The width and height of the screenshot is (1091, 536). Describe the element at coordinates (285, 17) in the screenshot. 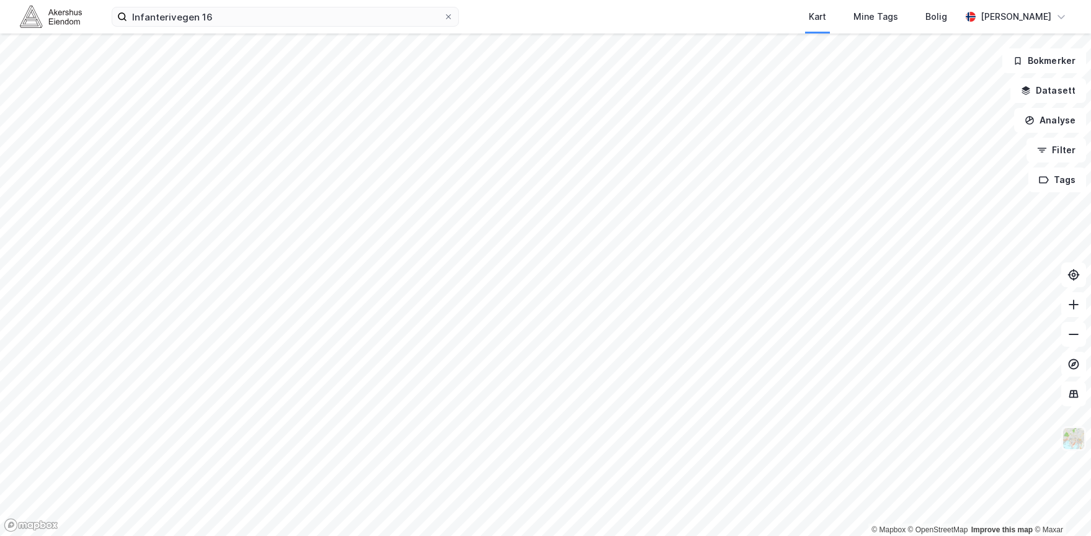

I see `input: Søk på adresse, matrikkel, gårdeiere, leietakere eller personer` at that location.